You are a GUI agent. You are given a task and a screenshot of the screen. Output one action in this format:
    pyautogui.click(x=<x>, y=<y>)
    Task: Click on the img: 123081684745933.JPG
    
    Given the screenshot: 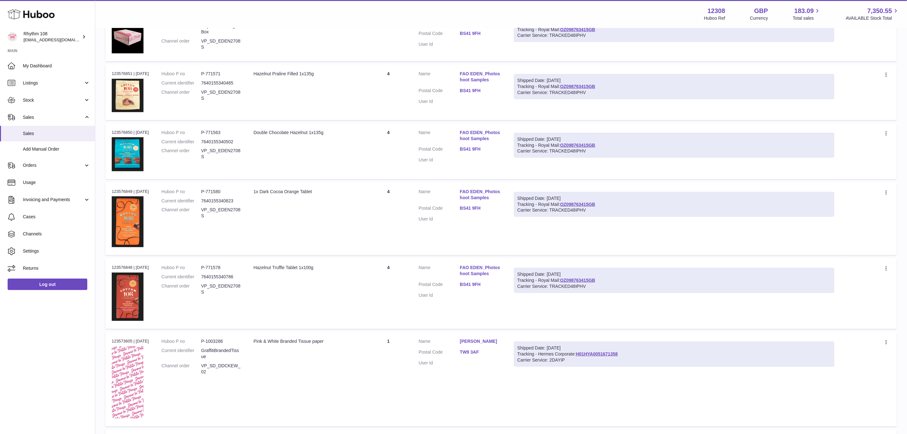 What is the action you would take?
    pyautogui.click(x=128, y=222)
    